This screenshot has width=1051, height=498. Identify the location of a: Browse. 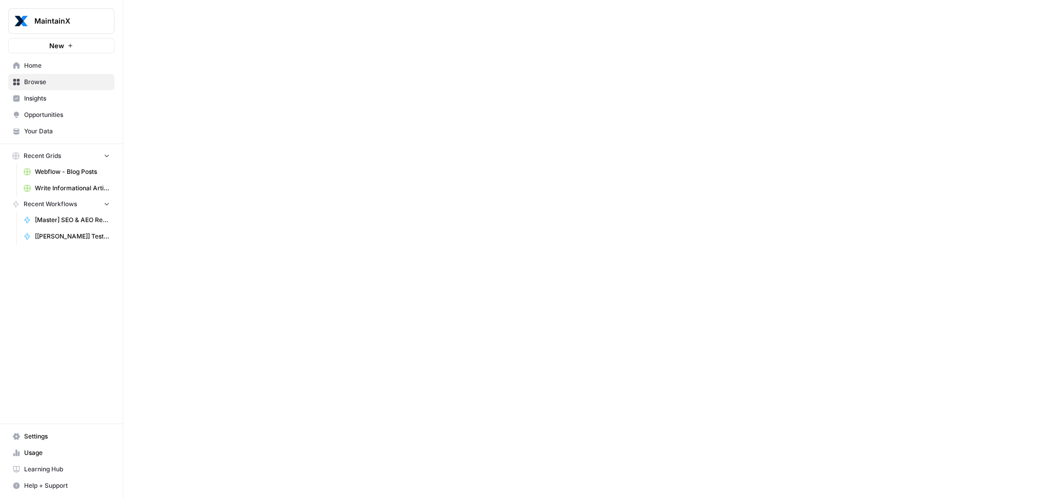
(61, 82).